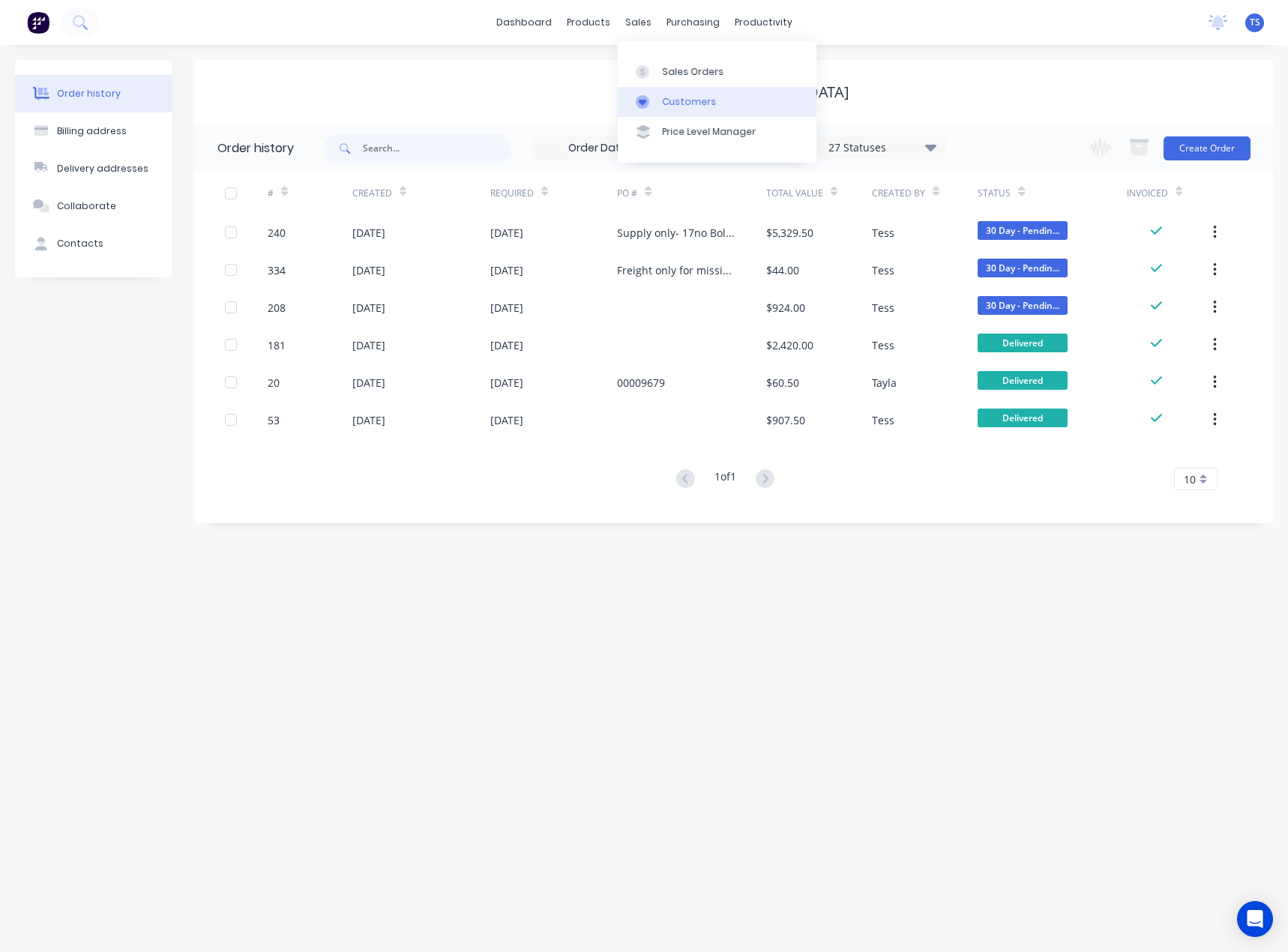  I want to click on img: Factory, so click(38, 23).